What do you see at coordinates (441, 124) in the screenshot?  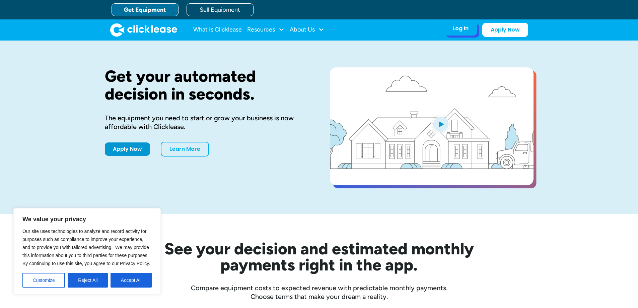 I see `img: Blue play button logo on a light blue circular background` at bounding box center [441, 124].